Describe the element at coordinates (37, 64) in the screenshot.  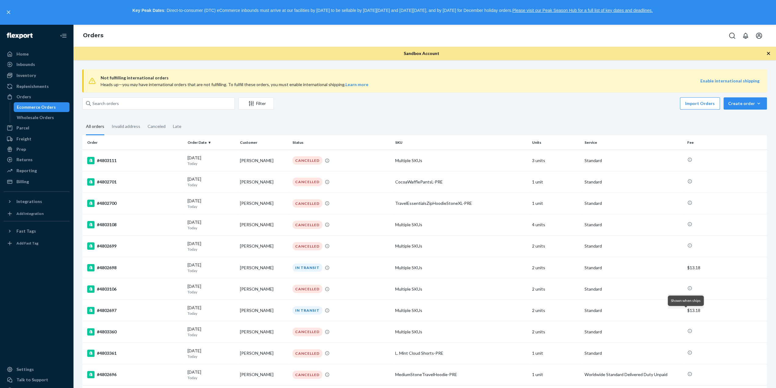
I see `a: Inbounds` at that location.